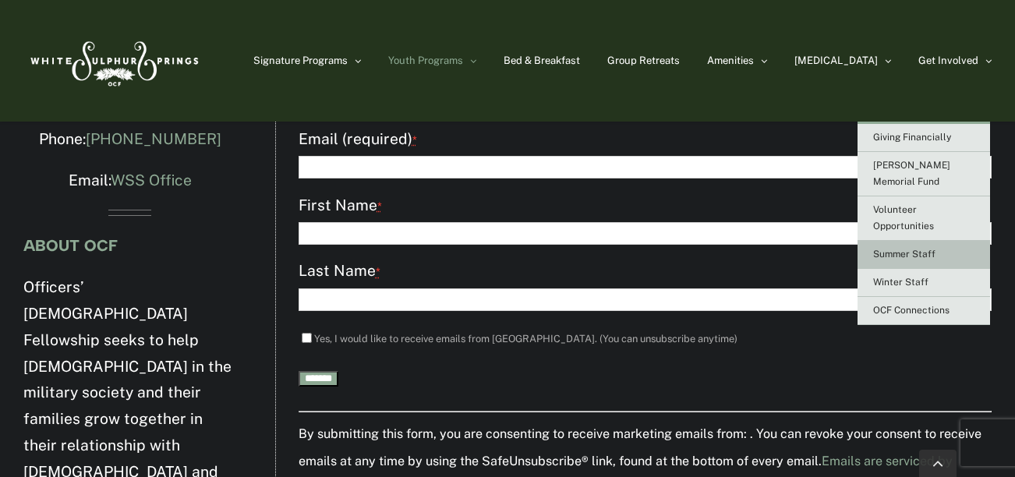 This screenshot has width=1015, height=477. Describe the element at coordinates (731, 60) in the screenshot. I see `span: Amenities` at that location.